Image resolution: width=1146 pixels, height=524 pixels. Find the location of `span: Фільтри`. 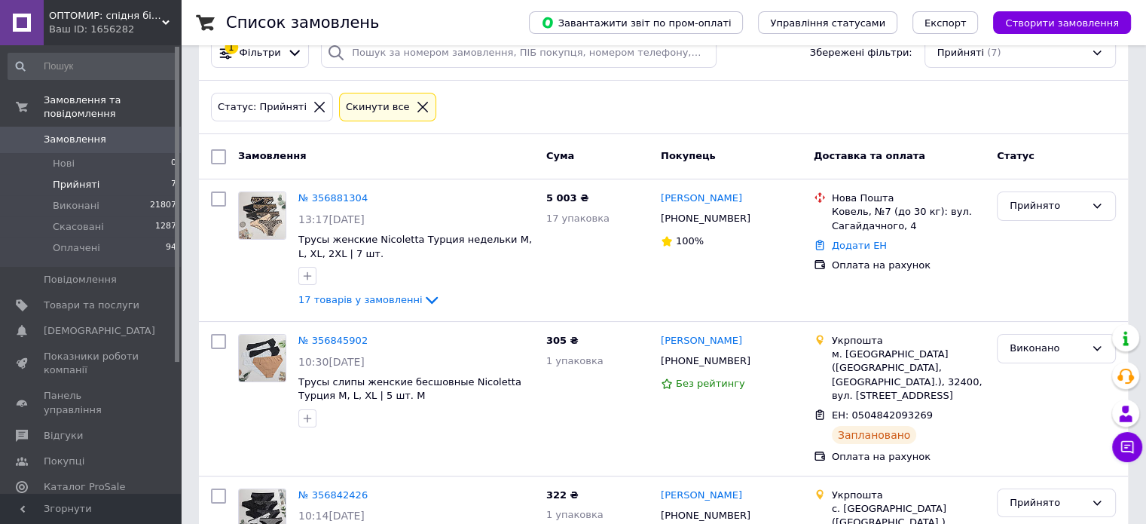

span: Фільтри is located at coordinates (260, 53).